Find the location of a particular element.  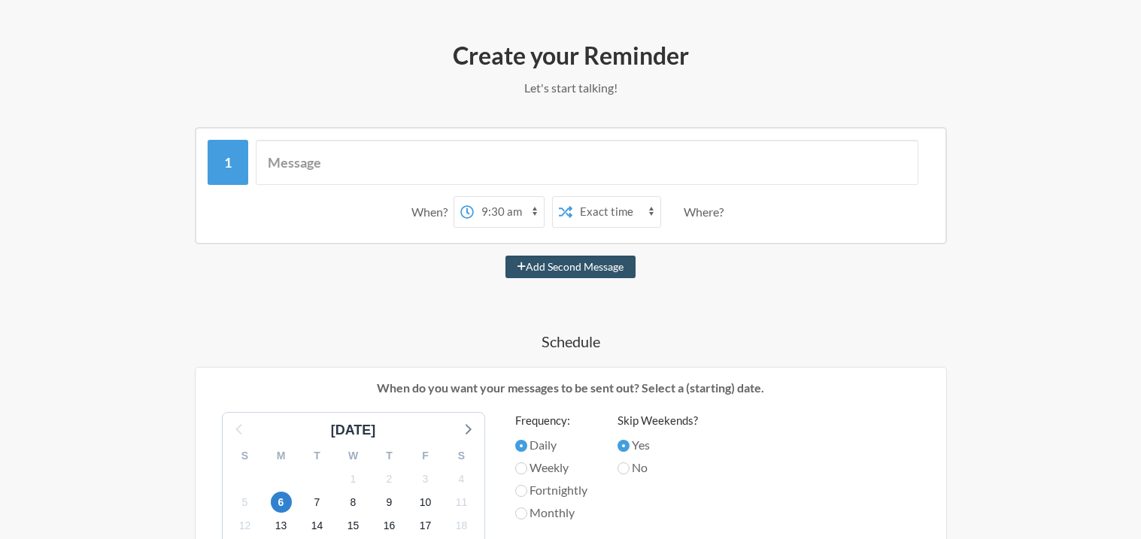

input: Fortnightly is located at coordinates (521, 491).